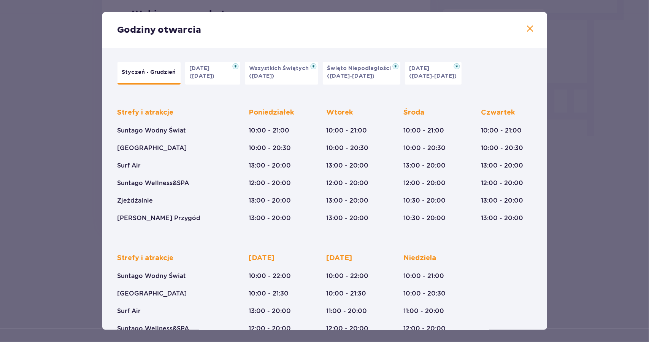 The width and height of the screenshot is (649, 342). Describe the element at coordinates (420, 258) in the screenshot. I see `p: Niedziela` at that location.